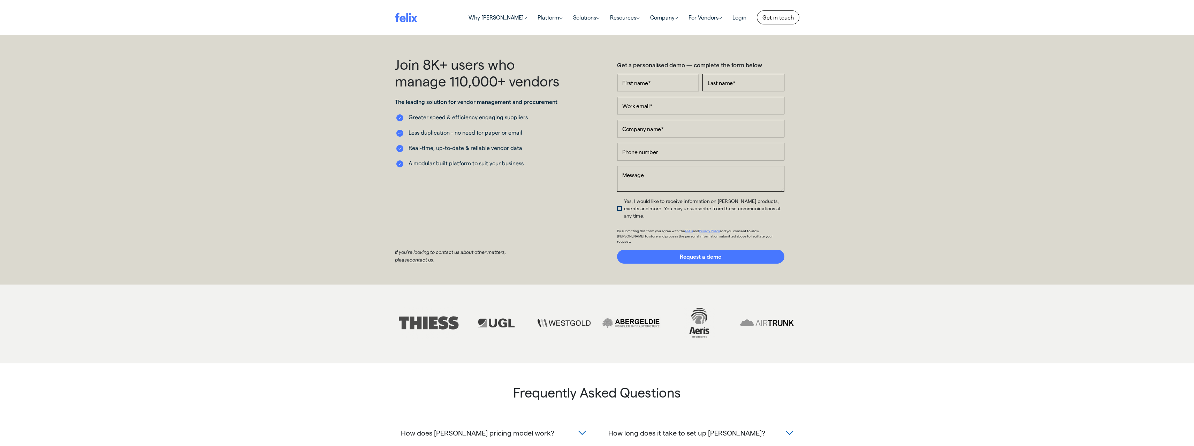 The image size is (1194, 446). What do you see at coordinates (699, 323) in the screenshot?
I see `img: aeris-logo` at bounding box center [699, 323].